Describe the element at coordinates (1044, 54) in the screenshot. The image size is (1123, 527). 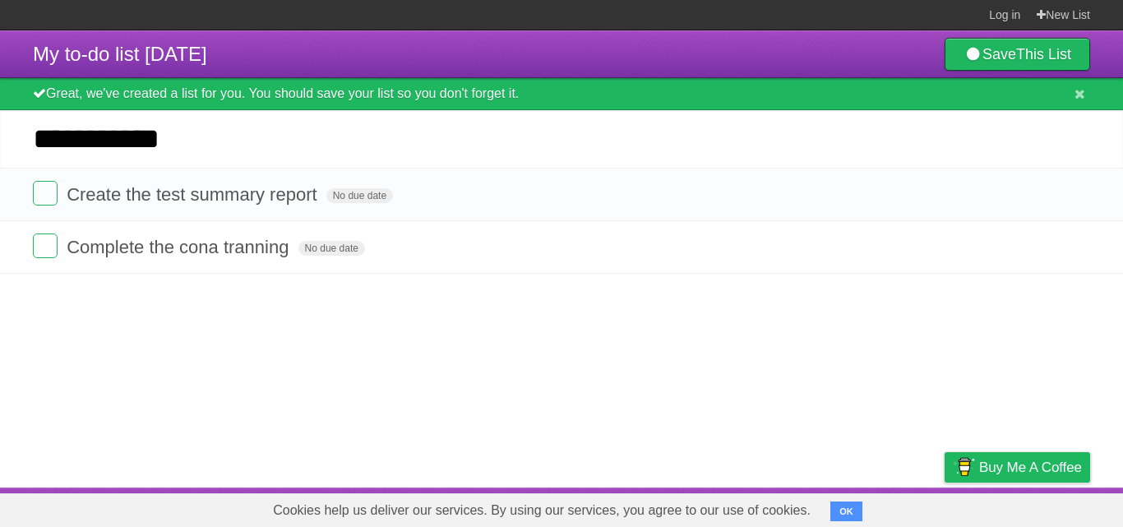
I see `b: This List` at that location.